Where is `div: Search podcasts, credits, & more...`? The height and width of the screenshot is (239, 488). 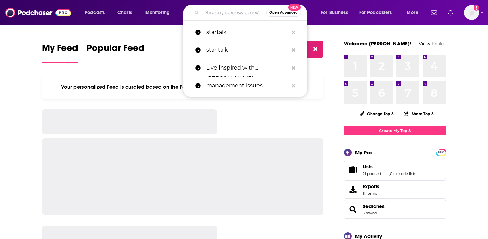
div: Search podcasts, credits, & more... is located at coordinates (252, 13).